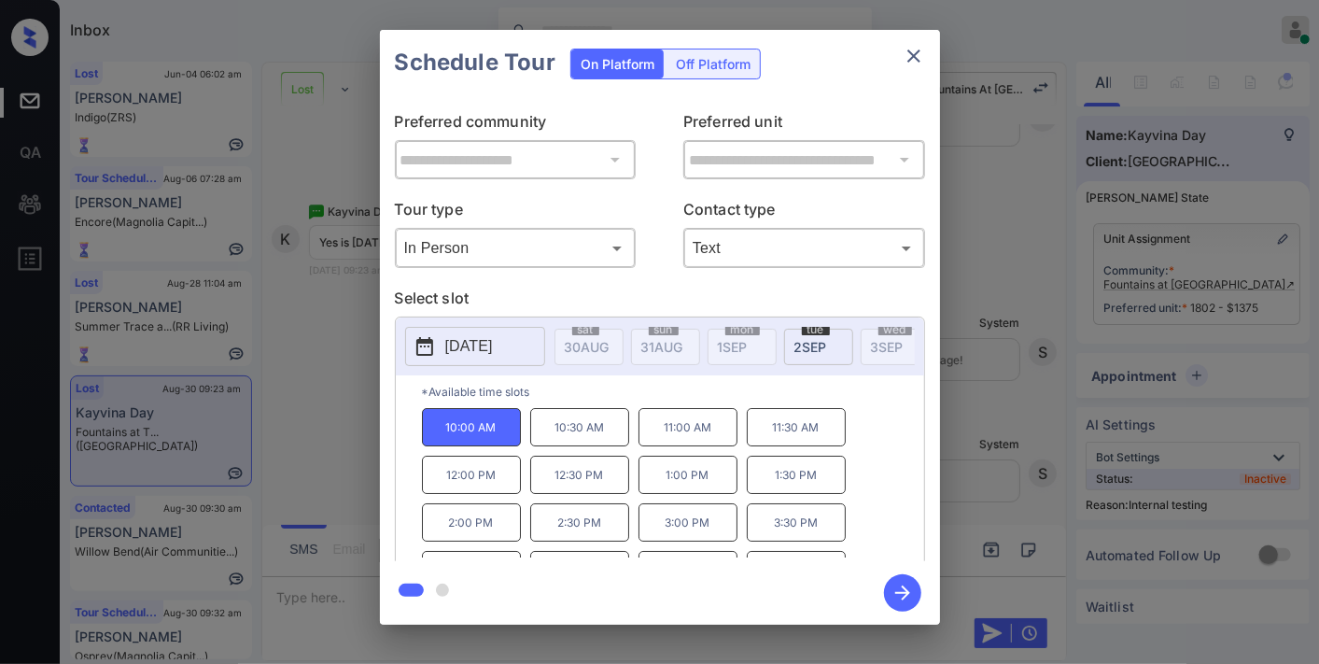  I want to click on p: 4:00 PM, so click(472, 570).